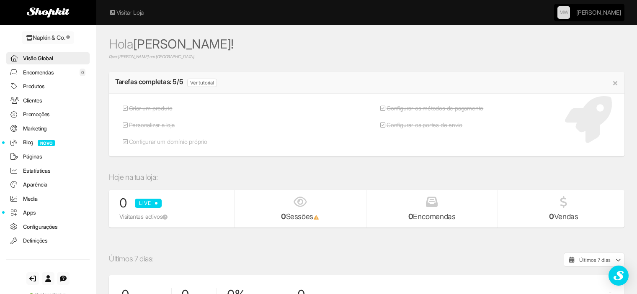 The height and width of the screenshot is (294, 637). What do you see at coordinates (33, 279) in the screenshot?
I see `a: Sair` at bounding box center [33, 279].